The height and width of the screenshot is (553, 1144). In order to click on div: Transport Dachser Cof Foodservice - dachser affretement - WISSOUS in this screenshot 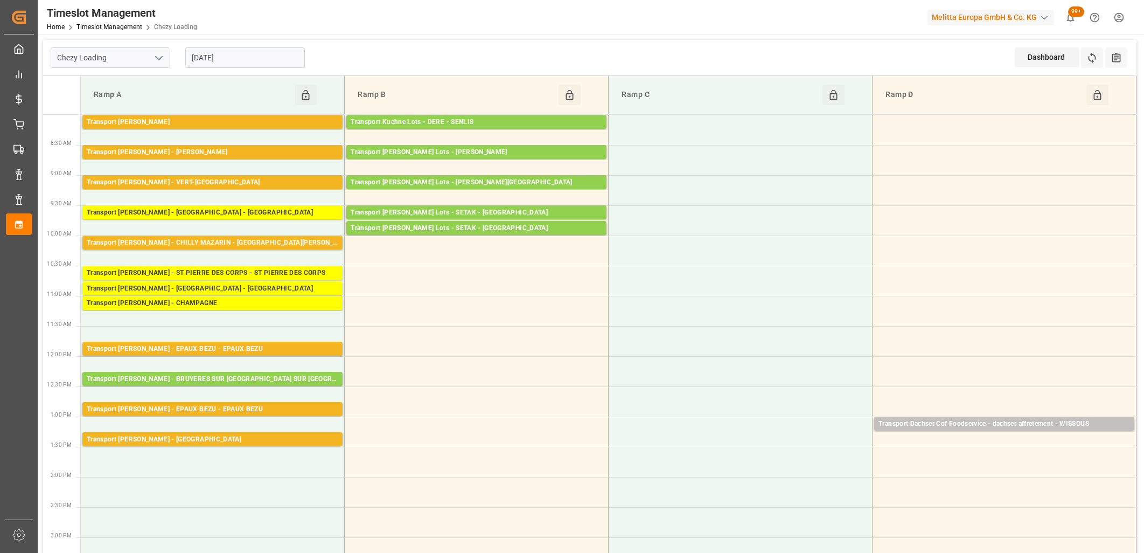, I will do `click(1004, 424)`.